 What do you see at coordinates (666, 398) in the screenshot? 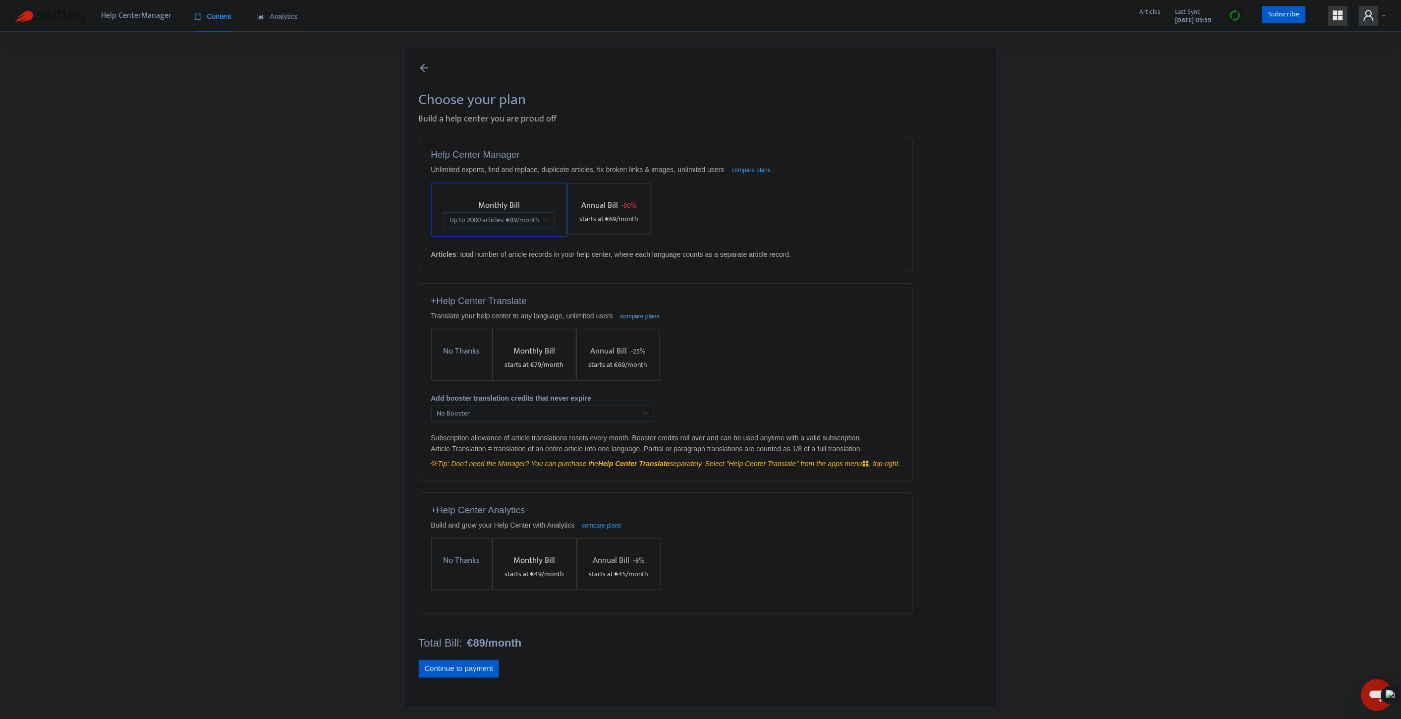
I see `div: Add booster translation credits that never expire` at bounding box center [666, 398].